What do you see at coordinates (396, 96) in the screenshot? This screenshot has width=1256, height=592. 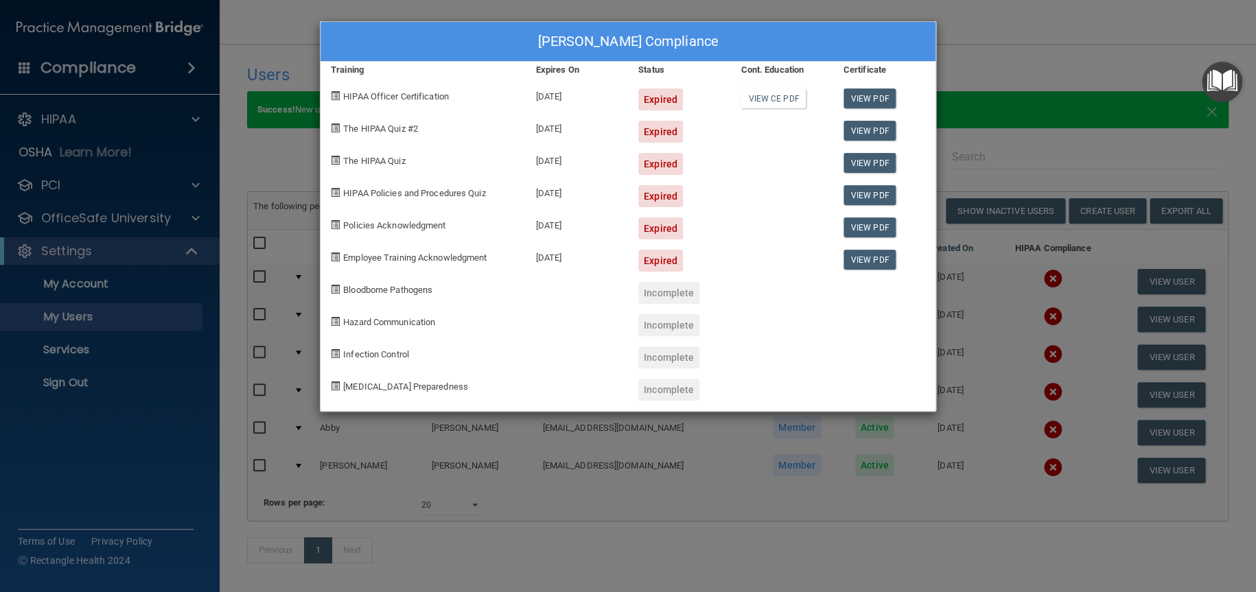 I see `span: HIPAA Officer Certification` at bounding box center [396, 96].